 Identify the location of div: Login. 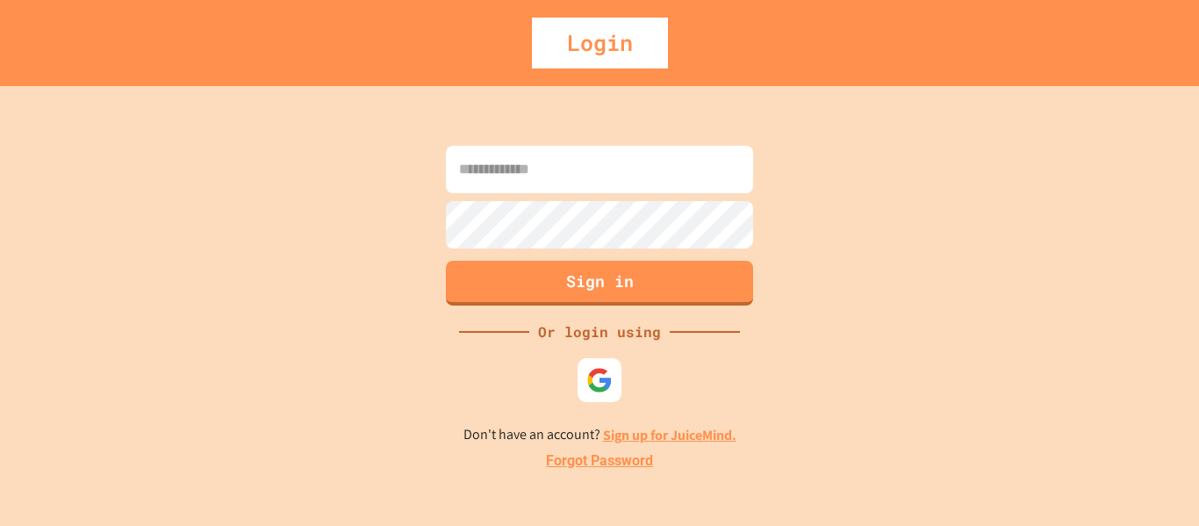
(599, 43).